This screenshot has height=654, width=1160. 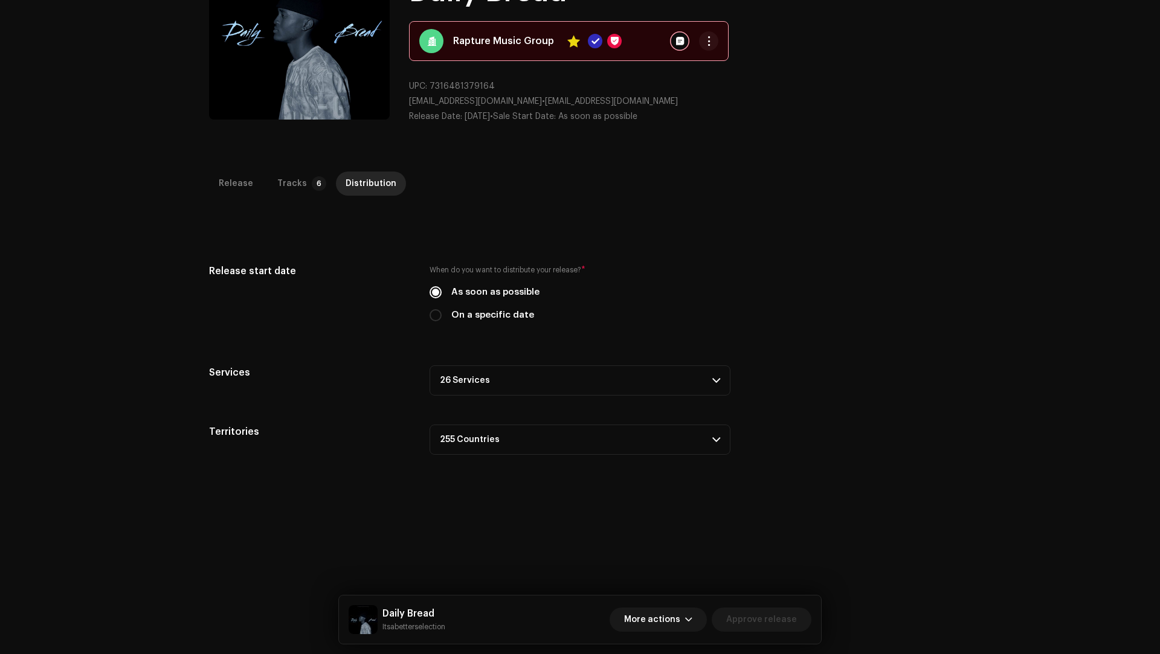 I want to click on h5: Services, so click(x=309, y=373).